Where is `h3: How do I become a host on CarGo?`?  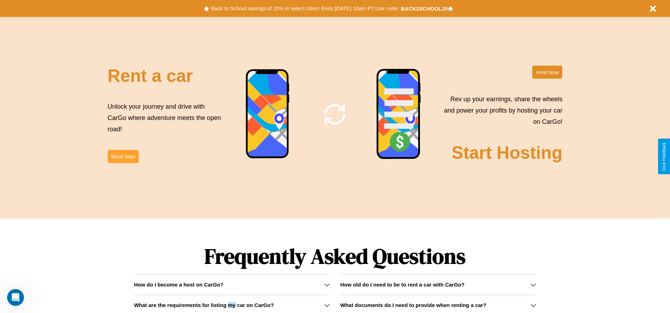
h3: How do I become a host on CarGo? is located at coordinates (178, 284).